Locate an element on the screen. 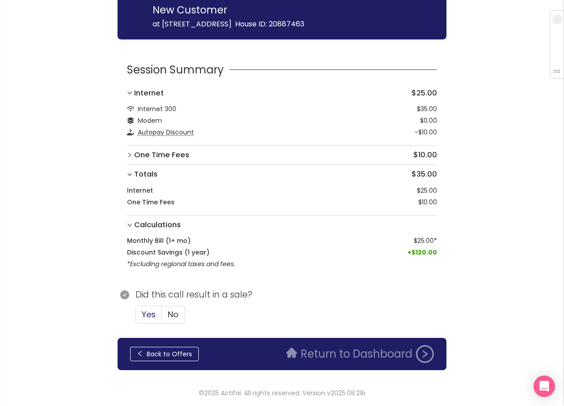 This screenshot has height=406, width=564. button: Return to Dashboard is located at coordinates (360, 354).